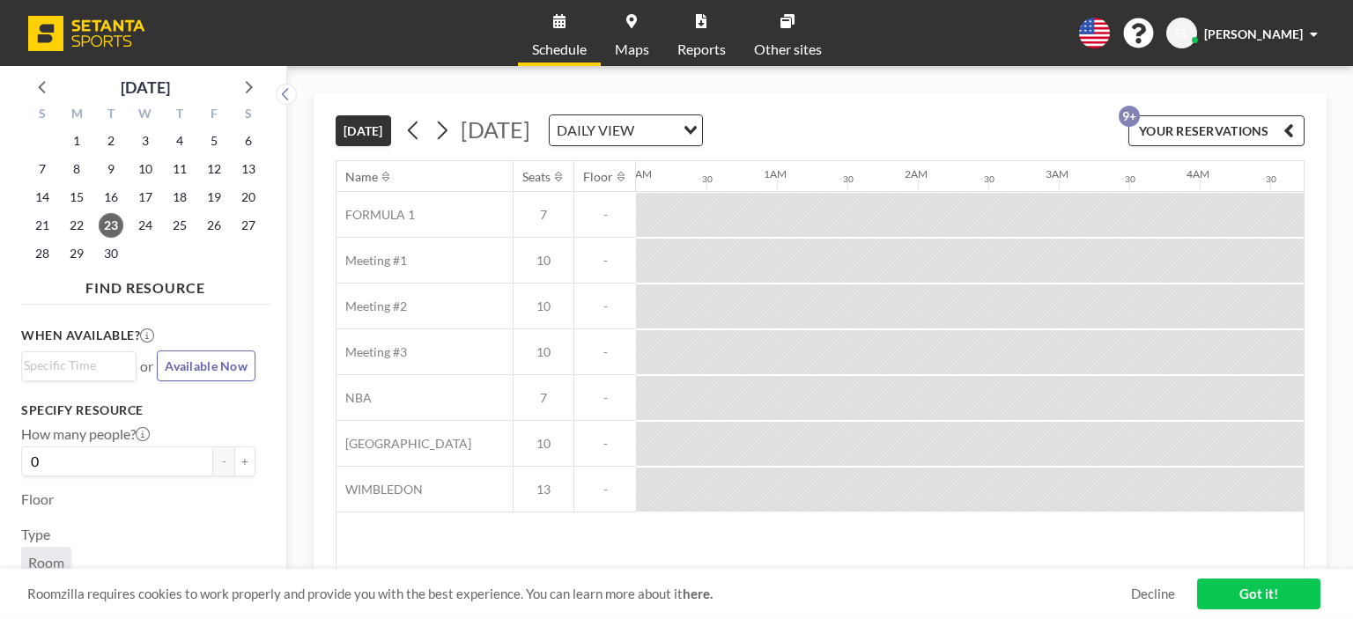 Image resolution: width=1353 pixels, height=619 pixels. What do you see at coordinates (1057, 173) in the screenshot?
I see `div: 3AM` at bounding box center [1057, 173].